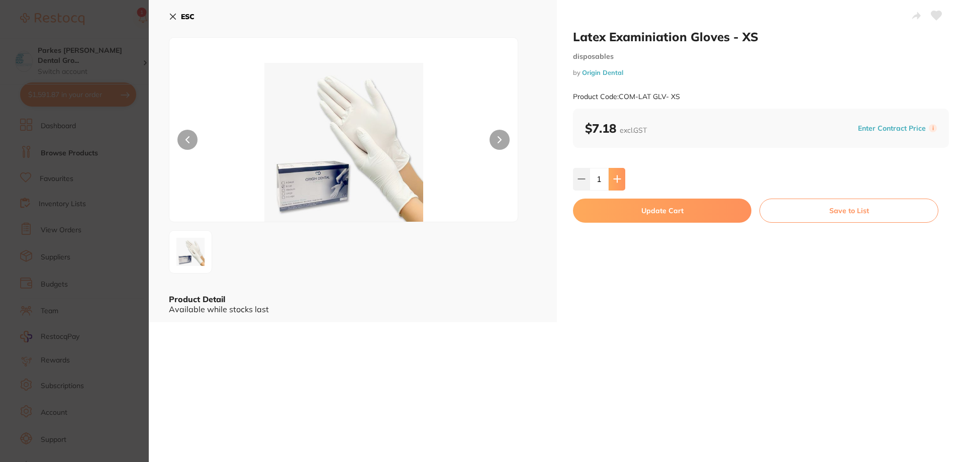 The image size is (965, 462). What do you see at coordinates (633, 130) in the screenshot?
I see `span: excl. GST` at bounding box center [633, 130].